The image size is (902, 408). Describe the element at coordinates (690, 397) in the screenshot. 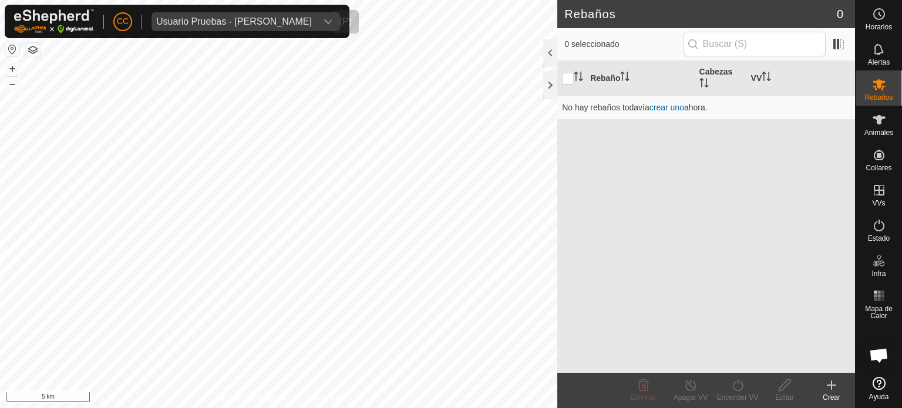

I see `div: Apagar VV` at that location.